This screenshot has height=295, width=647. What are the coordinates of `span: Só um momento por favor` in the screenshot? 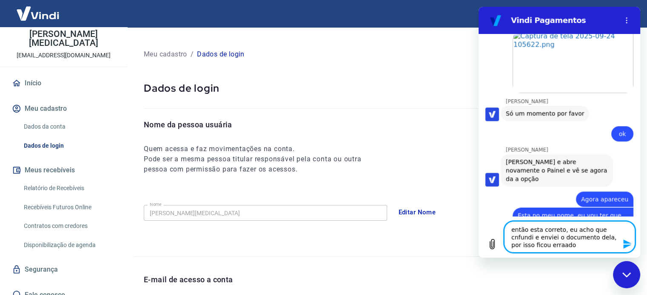 It's located at (66, 107).